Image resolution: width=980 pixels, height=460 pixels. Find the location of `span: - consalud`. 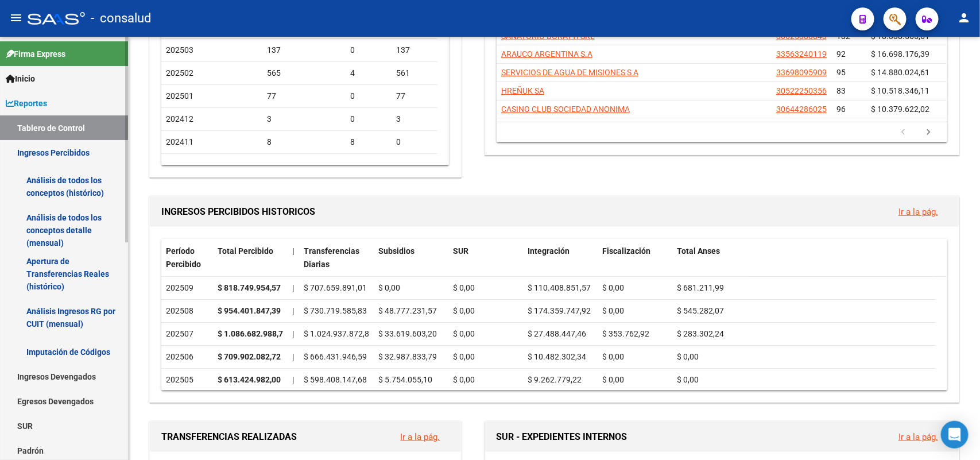

span: - consalud is located at coordinates (121, 18).